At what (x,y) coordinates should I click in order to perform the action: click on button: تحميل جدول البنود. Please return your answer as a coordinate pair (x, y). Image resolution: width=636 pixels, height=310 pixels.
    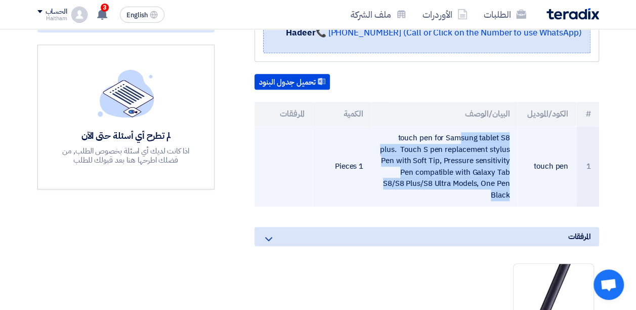
    Looking at the image, I should click on (292, 82).